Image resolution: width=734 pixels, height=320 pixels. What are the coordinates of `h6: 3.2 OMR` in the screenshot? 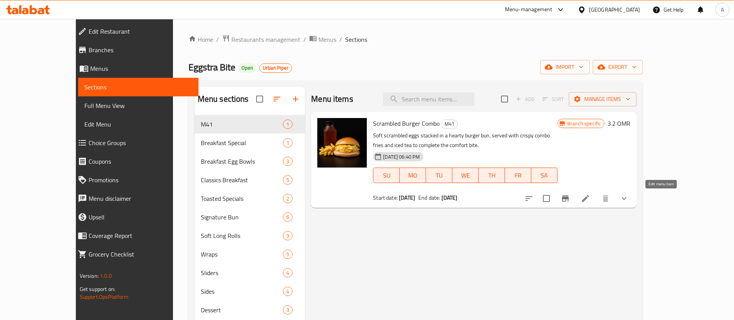 It's located at (619, 123).